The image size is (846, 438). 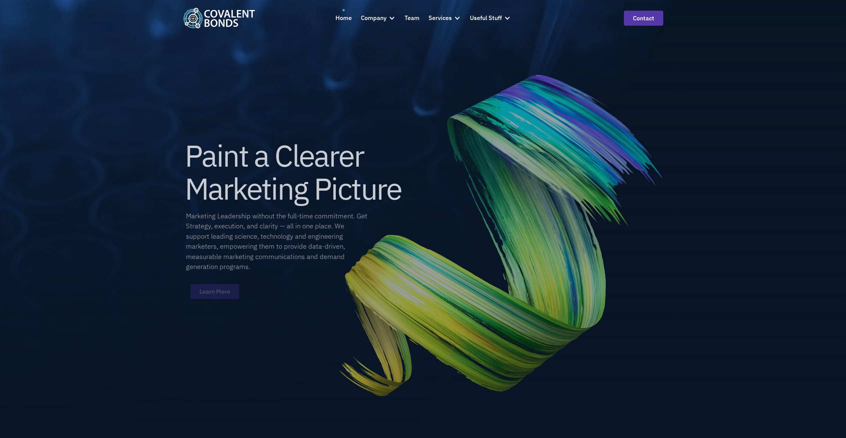 I want to click on img: Covalent Bonds Home Hero Paint Stroke, so click(x=501, y=236).